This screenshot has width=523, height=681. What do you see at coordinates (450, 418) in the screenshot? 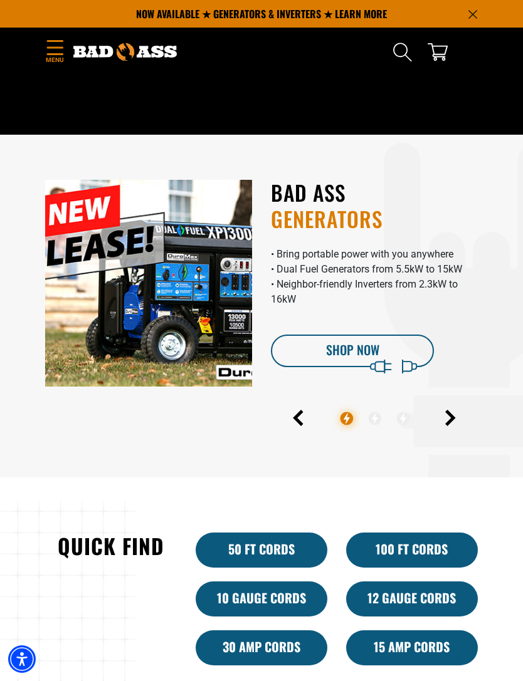
I see `button: Next` at bounding box center [450, 418].